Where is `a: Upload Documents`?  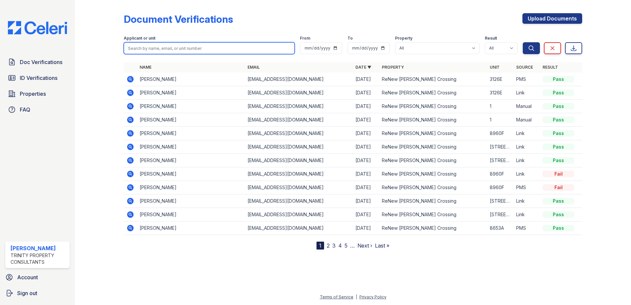 a: Upload Documents is located at coordinates (553, 18).